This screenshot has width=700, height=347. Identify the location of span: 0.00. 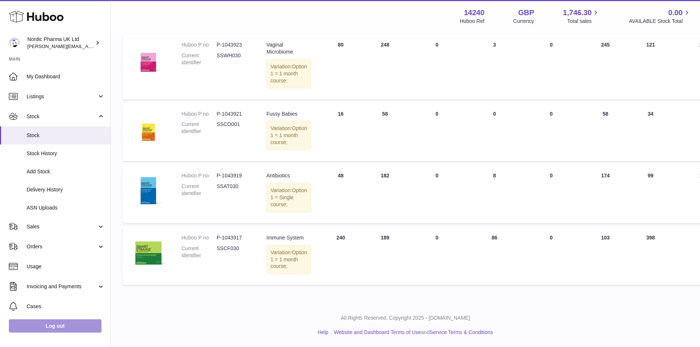
(675, 13).